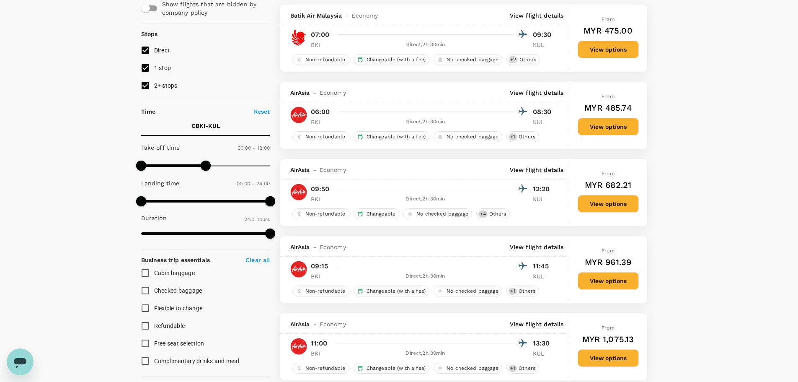  What do you see at coordinates (543, 112) in the screenshot?
I see `p: 08:30` at bounding box center [543, 112].